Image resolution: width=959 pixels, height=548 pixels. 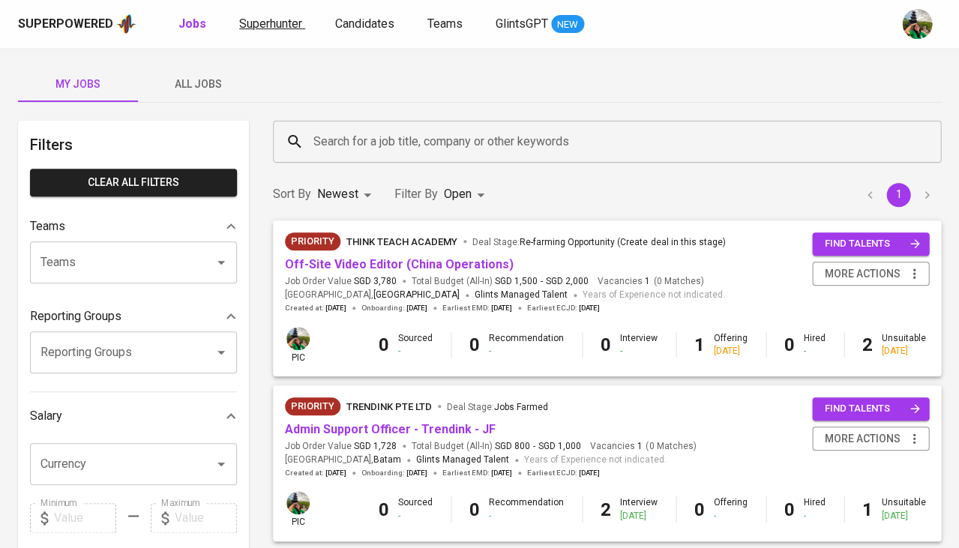 What do you see at coordinates (622, 242) in the screenshot?
I see `span: Re-farming Opportunity (Create deal in this stage)` at bounding box center [622, 242].